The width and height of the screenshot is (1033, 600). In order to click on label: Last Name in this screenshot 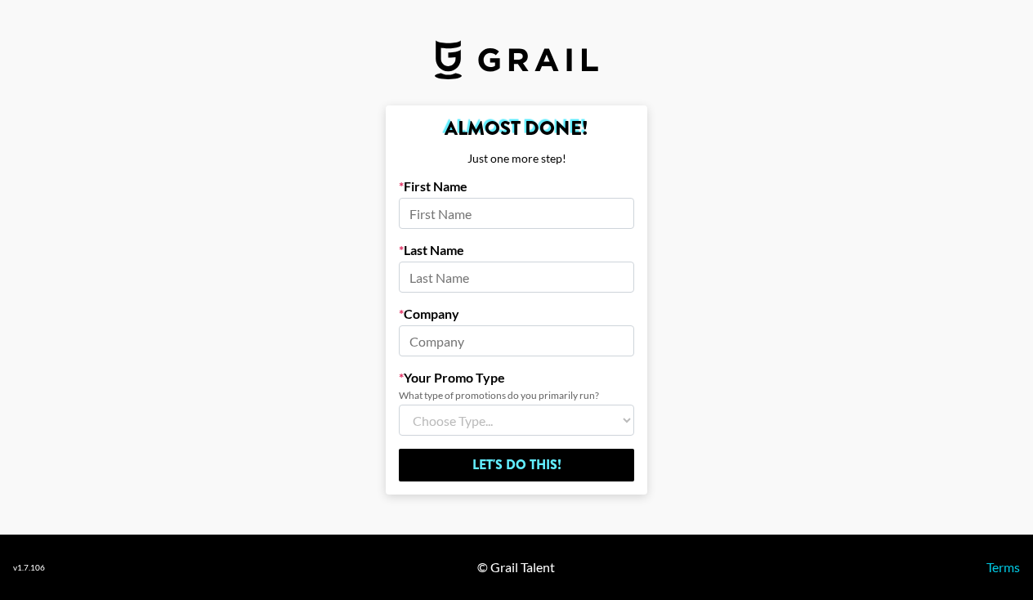, I will do `click(516, 250)`.